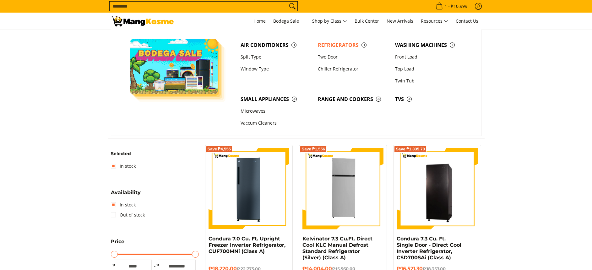  What do you see at coordinates (219, 149) in the screenshot?
I see `span: Save ₱4,555` at bounding box center [219, 149].